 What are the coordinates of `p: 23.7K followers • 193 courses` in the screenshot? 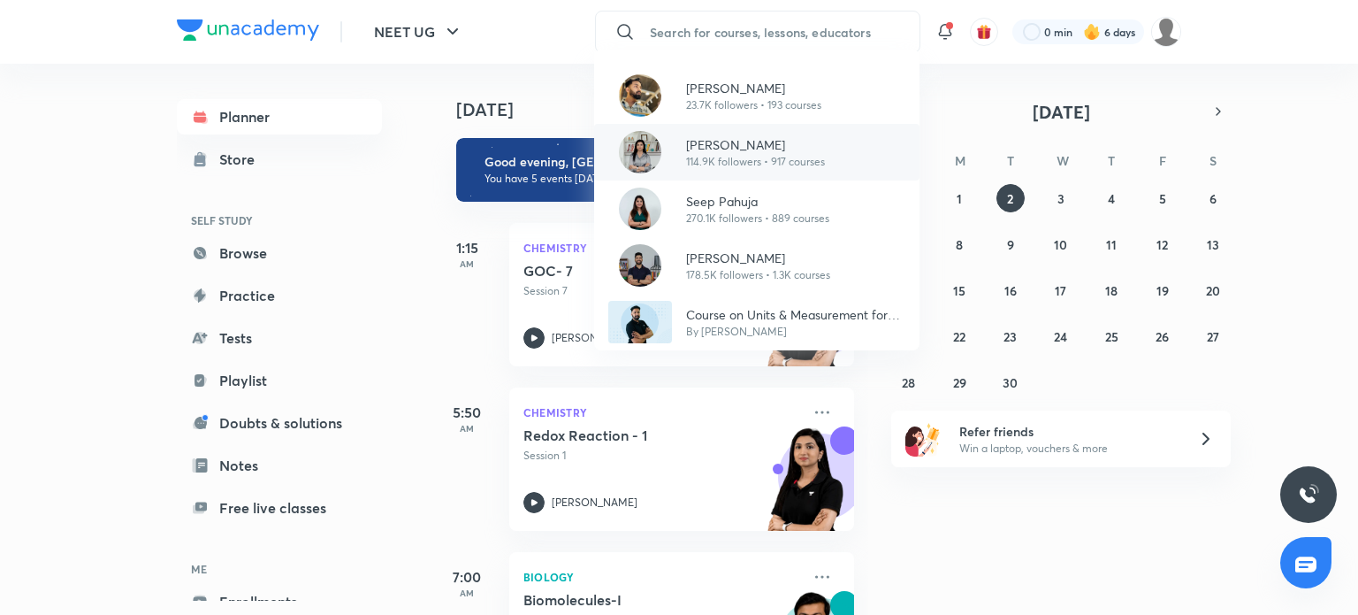 It's located at (753, 105).